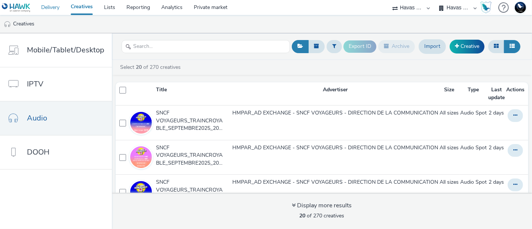 The width and height of the screenshot is (532, 229). Describe the element at coordinates (496, 46) in the screenshot. I see `button: Grid` at that location.